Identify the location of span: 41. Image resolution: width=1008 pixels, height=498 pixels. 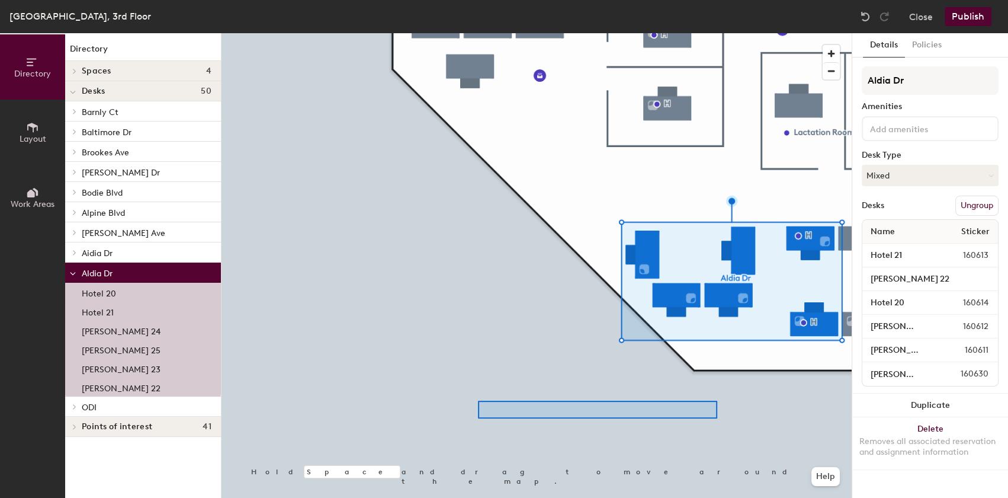
(207, 427).